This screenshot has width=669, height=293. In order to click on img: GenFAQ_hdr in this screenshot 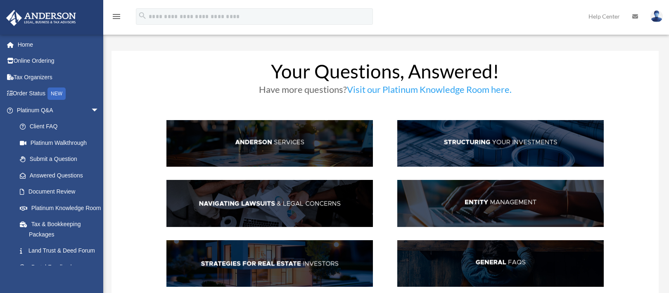, I will do `click(501, 264)`.